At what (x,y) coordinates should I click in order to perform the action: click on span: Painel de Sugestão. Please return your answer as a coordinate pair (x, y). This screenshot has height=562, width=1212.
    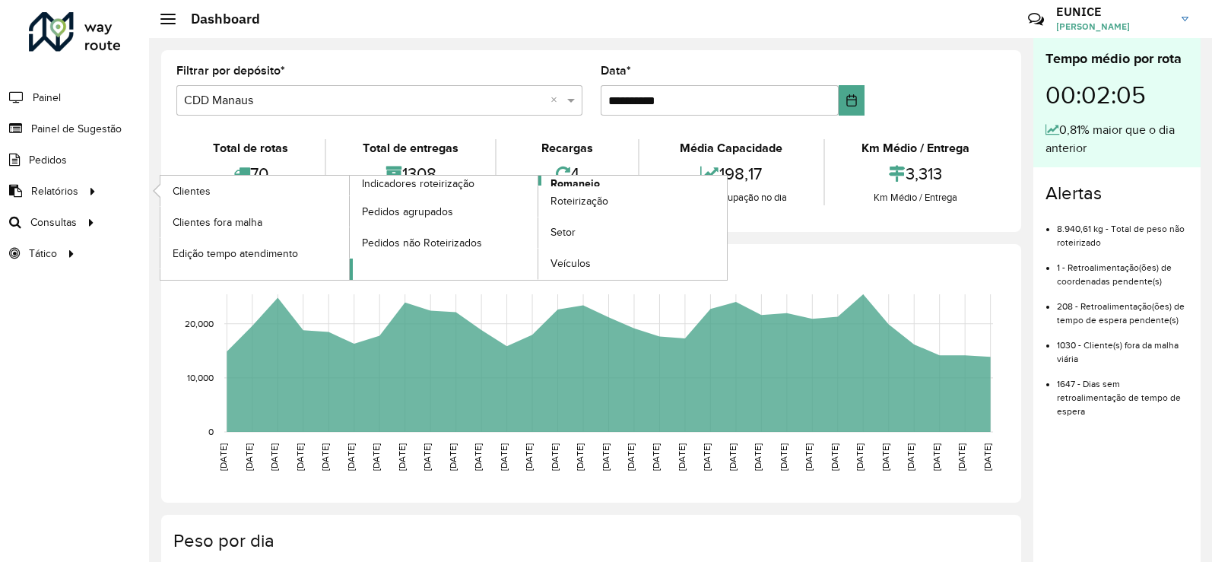
    Looking at the image, I should click on (76, 128).